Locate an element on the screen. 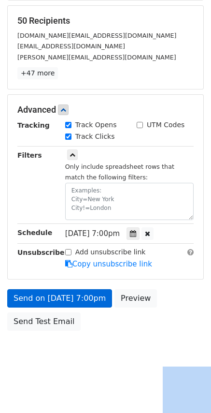 Image resolution: width=211 pixels, height=413 pixels. strong: Schedule is located at coordinates (35, 233).